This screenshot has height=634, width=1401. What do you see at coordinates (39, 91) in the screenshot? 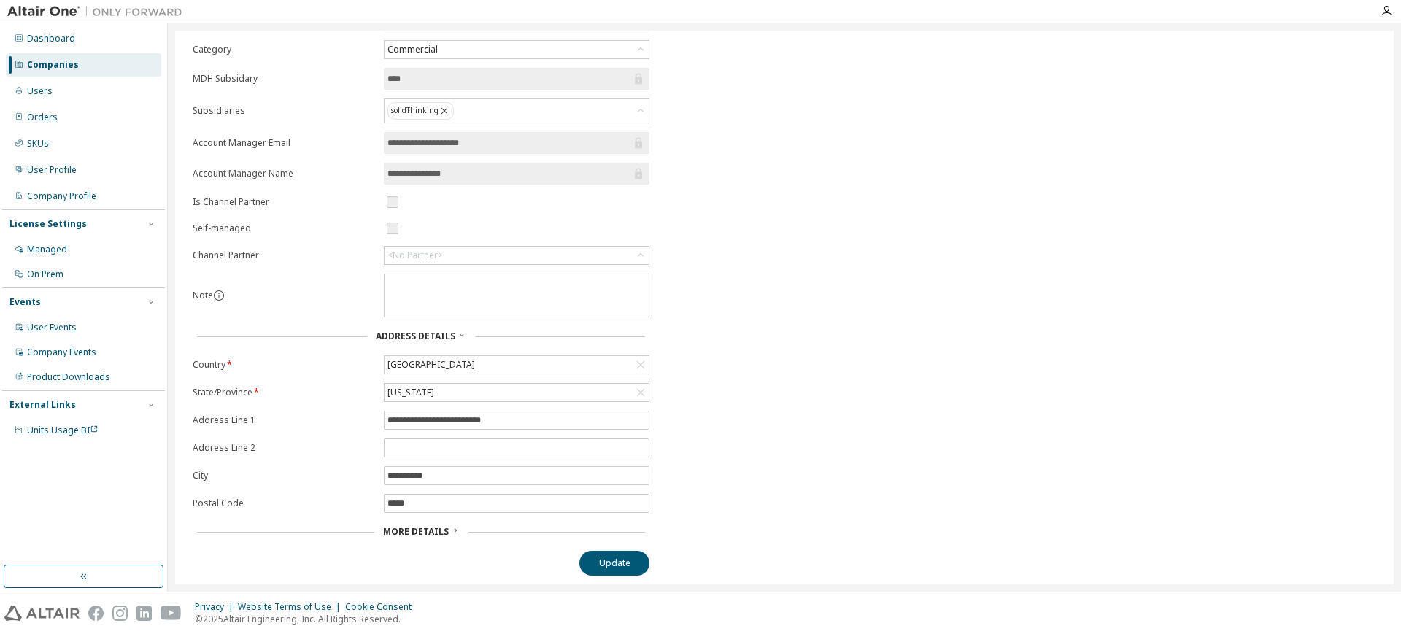
I see `div: Users` at bounding box center [39, 91].